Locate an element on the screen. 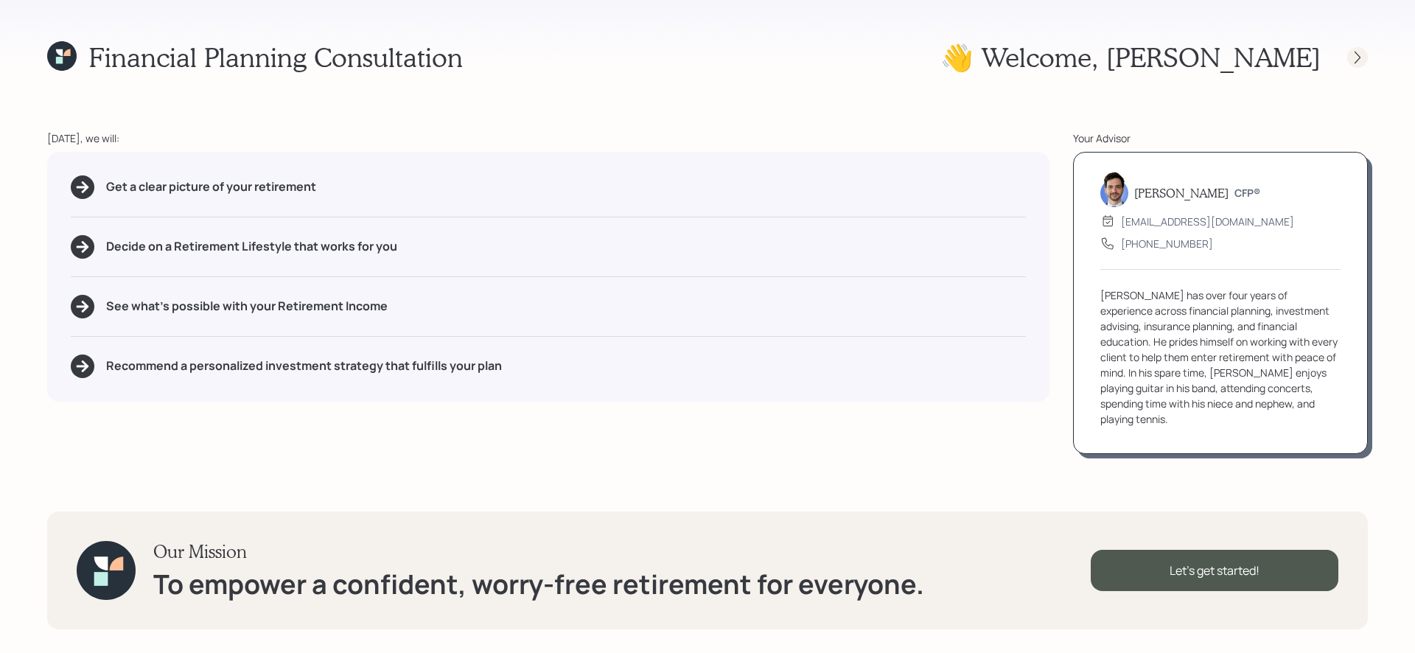  h1: To empower a confident, worry-free retirement for everyone. is located at coordinates (539, 584).